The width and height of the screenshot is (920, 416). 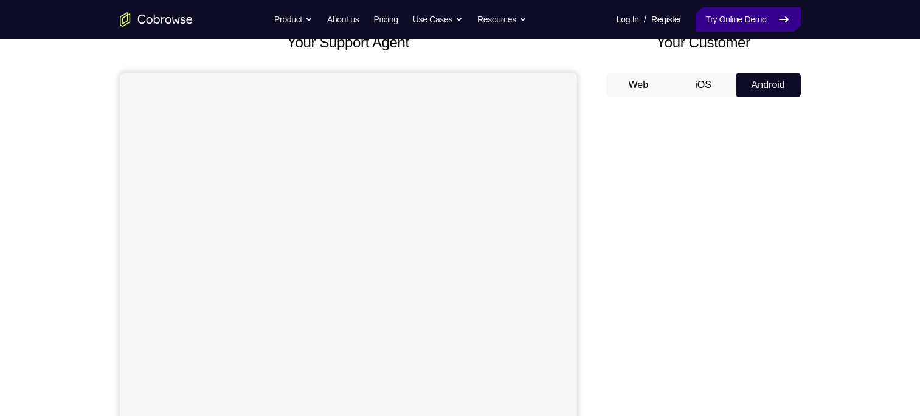 What do you see at coordinates (748, 19) in the screenshot?
I see `a: Try Online Demo` at bounding box center [748, 19].